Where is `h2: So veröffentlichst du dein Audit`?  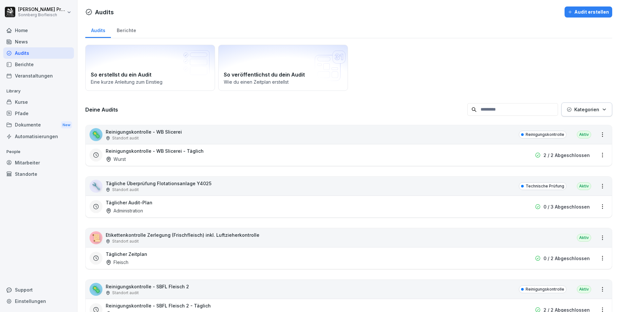
h2: So veröffentlichst du dein Audit is located at coordinates (283, 75).